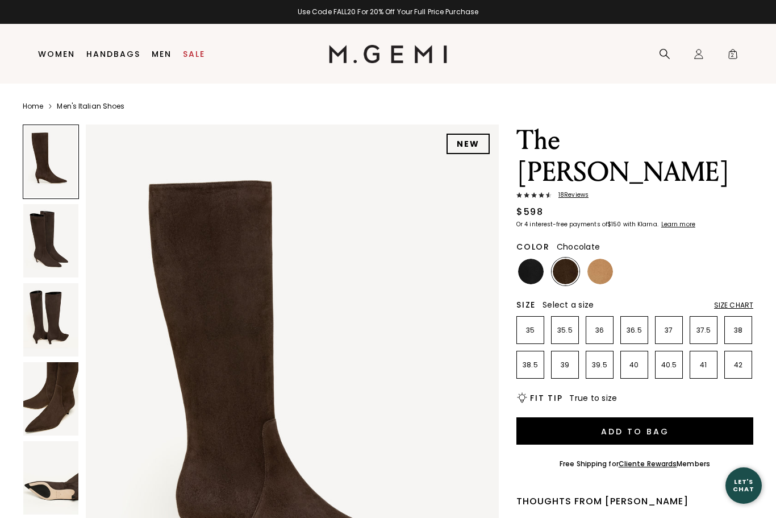 This screenshot has height=518, width=776. Describe the element at coordinates (568, 305) in the screenshot. I see `span: Select a size` at that location.